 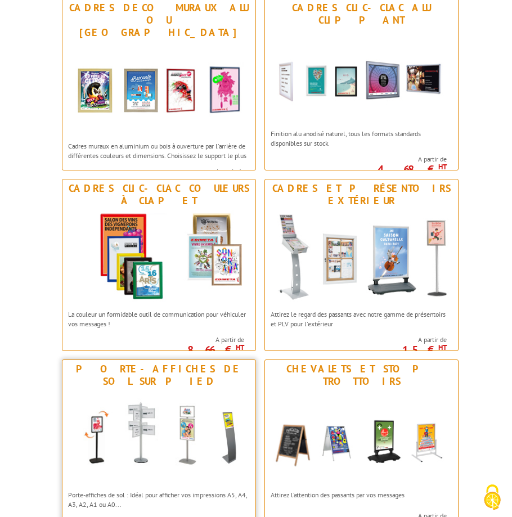 I want to click on a: Cadres Clic-Clac couleurs à clapet Cadres Clic-Clac couleurs à clapet La couleur un formidable ou..., so click(x=159, y=265).